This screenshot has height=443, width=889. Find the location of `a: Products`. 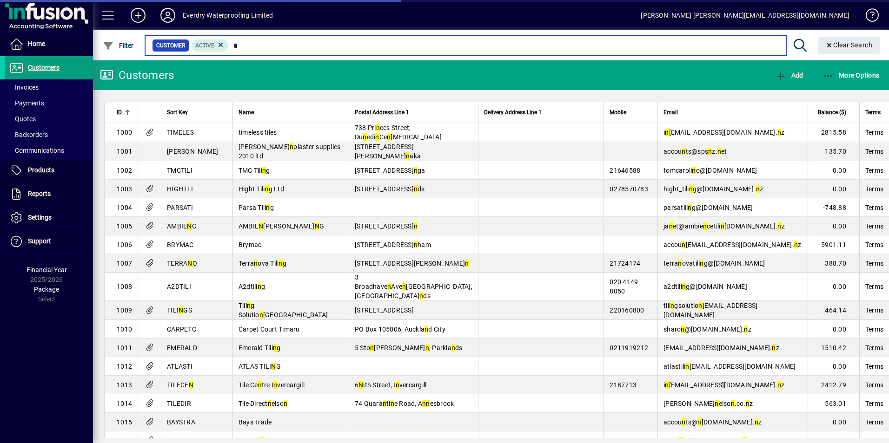

a: Products is located at coordinates (49, 171).